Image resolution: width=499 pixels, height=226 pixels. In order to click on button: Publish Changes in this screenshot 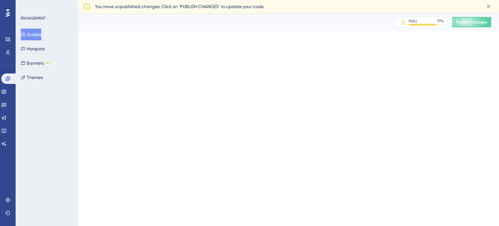, I will do `click(471, 22)`.